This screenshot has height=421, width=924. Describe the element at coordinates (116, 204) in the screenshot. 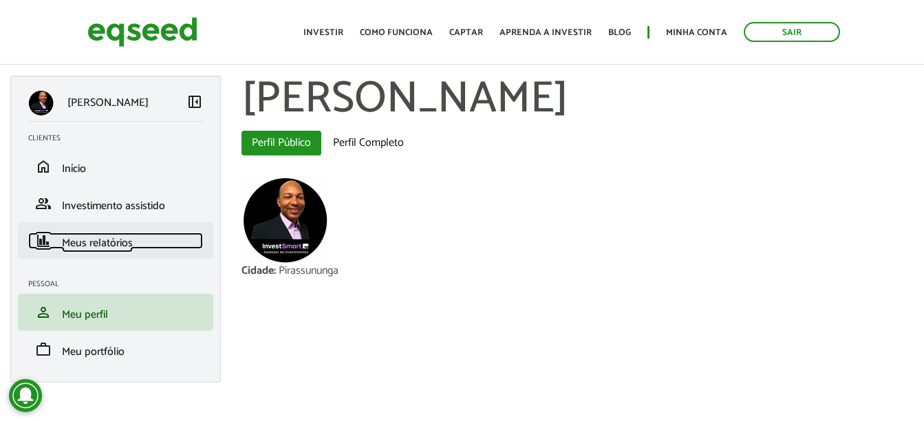

I see `a: groupInvestimento assistido` at that location.